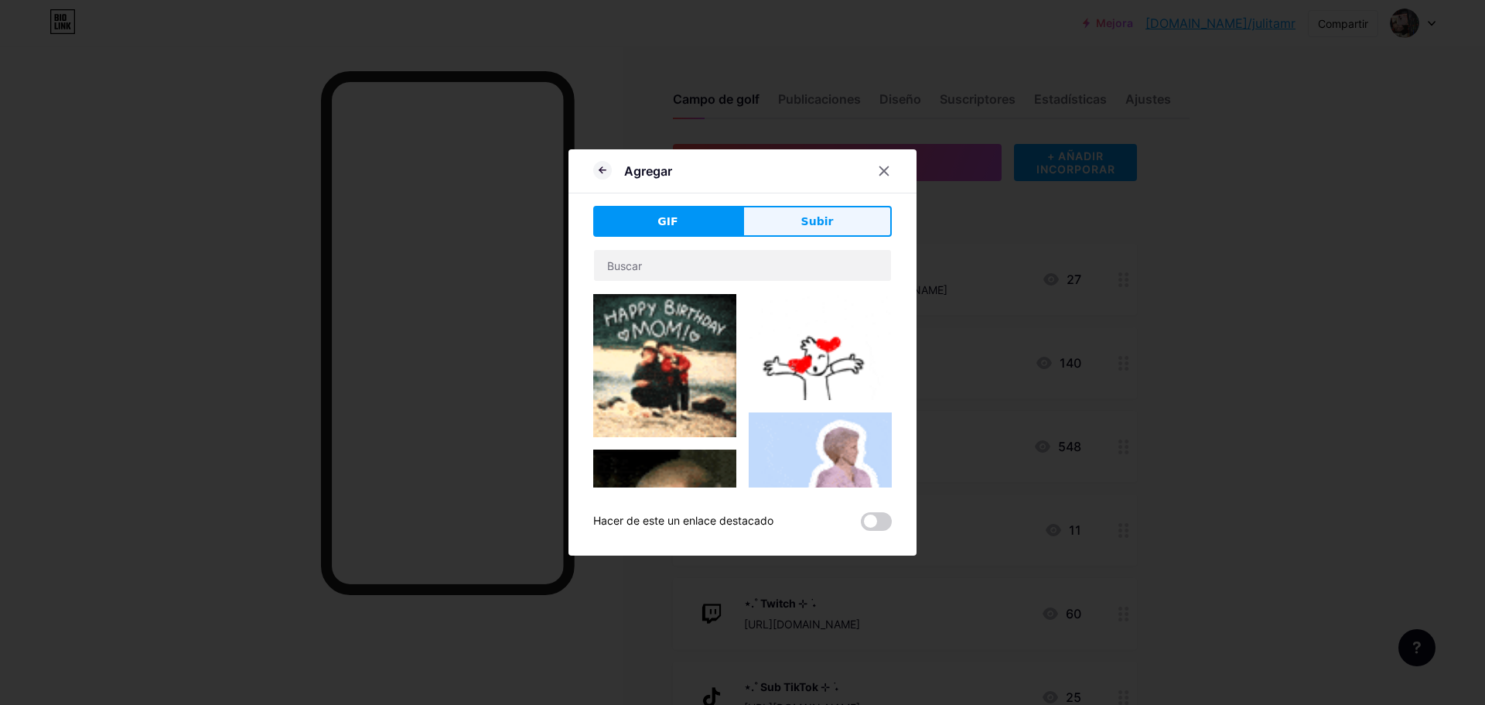 This screenshot has height=705, width=1485. I want to click on font: Hacer de este un enlace destacado, so click(683, 520).